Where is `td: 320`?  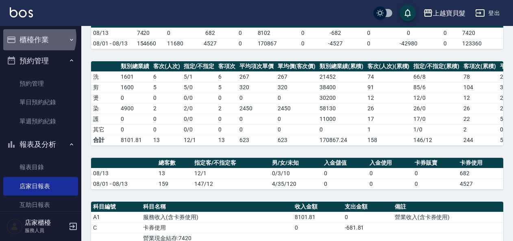
td: 320 is located at coordinates (297, 87).